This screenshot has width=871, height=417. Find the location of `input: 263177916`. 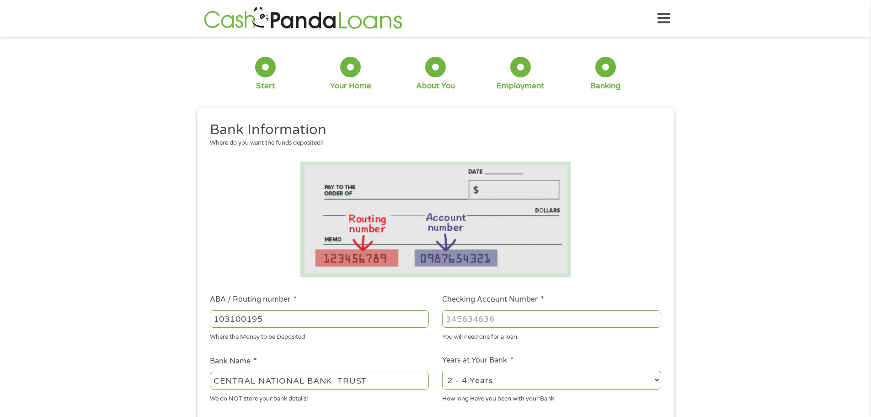

input: 263177916 is located at coordinates (319, 319).